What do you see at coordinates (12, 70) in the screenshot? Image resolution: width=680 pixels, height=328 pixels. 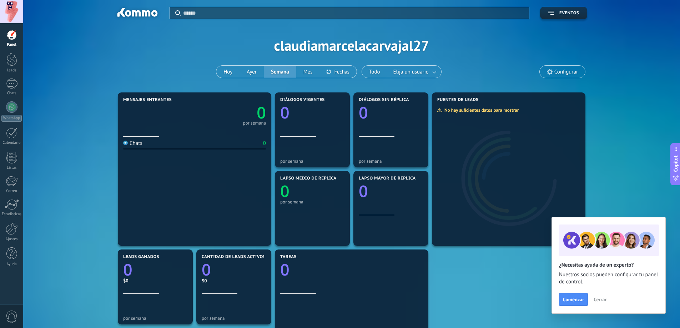 I see `div: Leads` at bounding box center [12, 70].